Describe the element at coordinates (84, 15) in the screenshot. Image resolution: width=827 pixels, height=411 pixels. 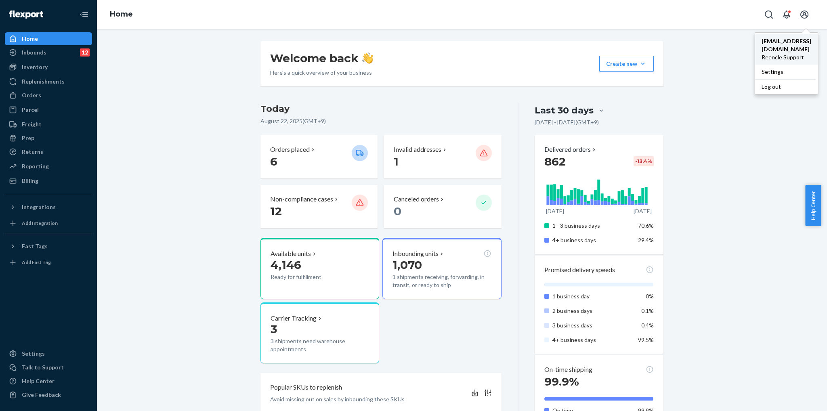
I see `button: Close Navigation` at that location.